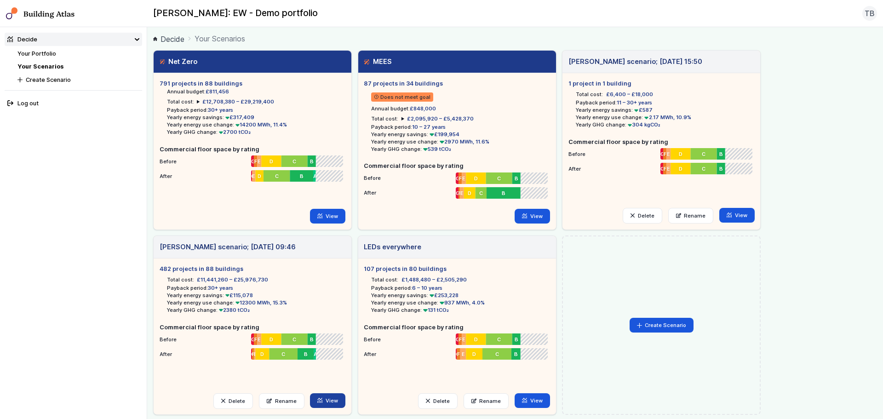  I want to click on div: Decide, so click(22, 39).